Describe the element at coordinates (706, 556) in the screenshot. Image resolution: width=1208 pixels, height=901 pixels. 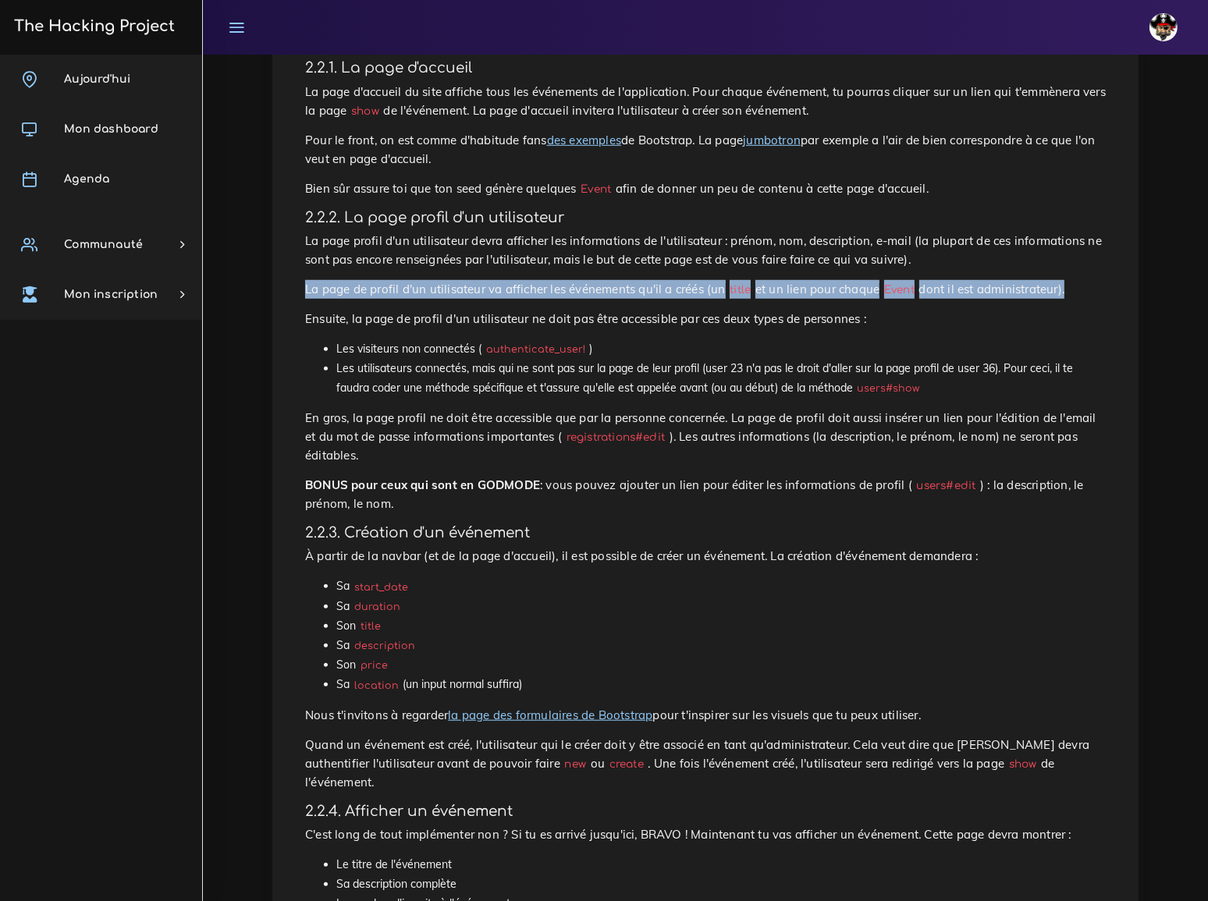
I see `p: À partir de la navbar (et de la page d'accueil), il est possible de créer un événement. La créati...` at that location.